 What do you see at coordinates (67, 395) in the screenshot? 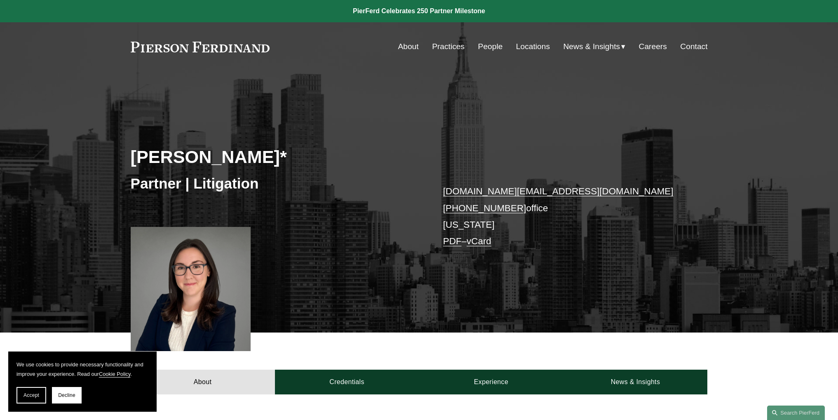
I see `span: Decline` at bounding box center [67, 395].